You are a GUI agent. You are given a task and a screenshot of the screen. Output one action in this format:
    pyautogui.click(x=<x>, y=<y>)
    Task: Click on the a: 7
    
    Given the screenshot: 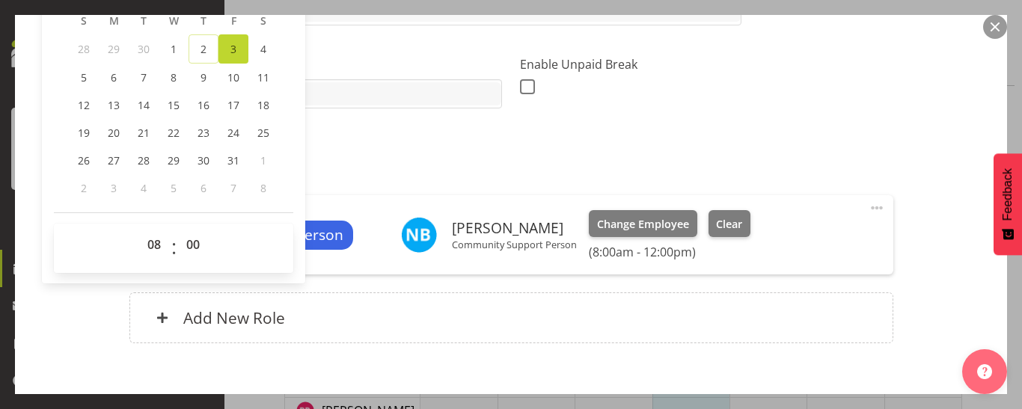 What is the action you would take?
    pyautogui.click(x=144, y=77)
    